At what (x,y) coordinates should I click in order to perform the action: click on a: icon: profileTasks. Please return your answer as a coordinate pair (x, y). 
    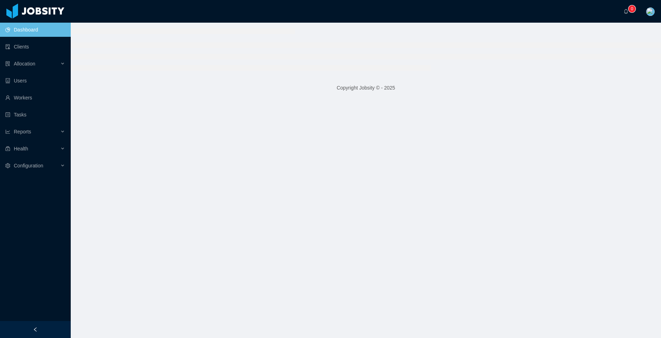
    Looking at the image, I should click on (35, 115).